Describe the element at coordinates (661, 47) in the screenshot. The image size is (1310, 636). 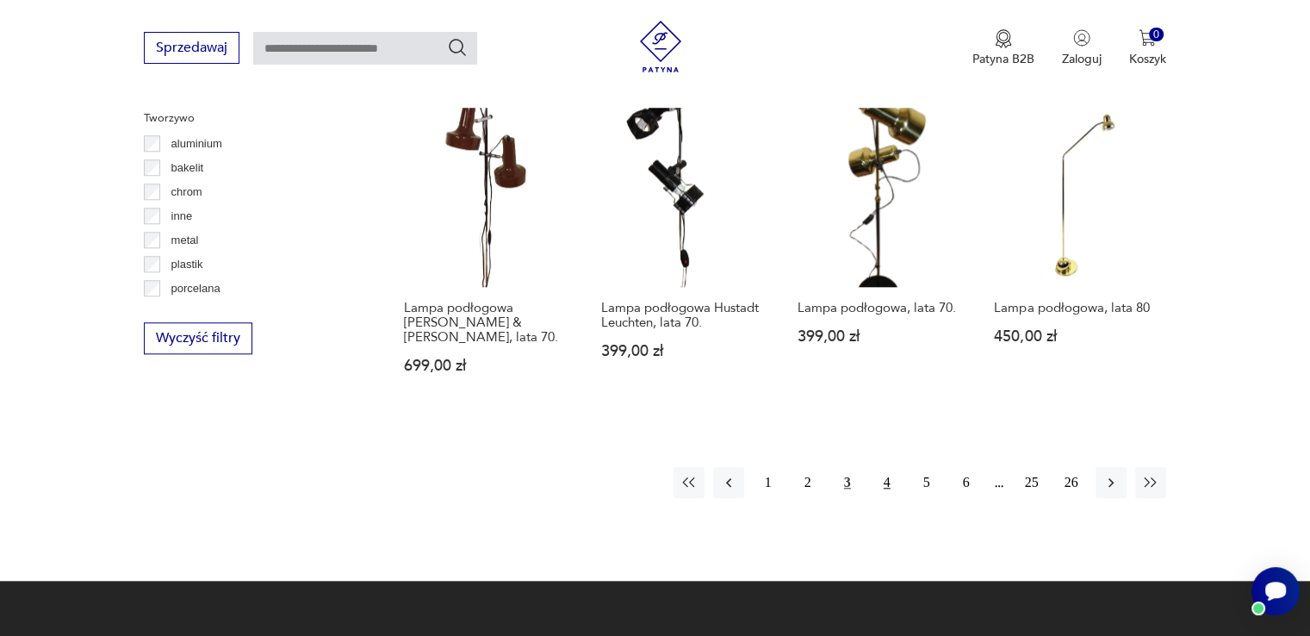
I see `img: Patyna - sklep z meblami i dekoracjami vintage` at that location.